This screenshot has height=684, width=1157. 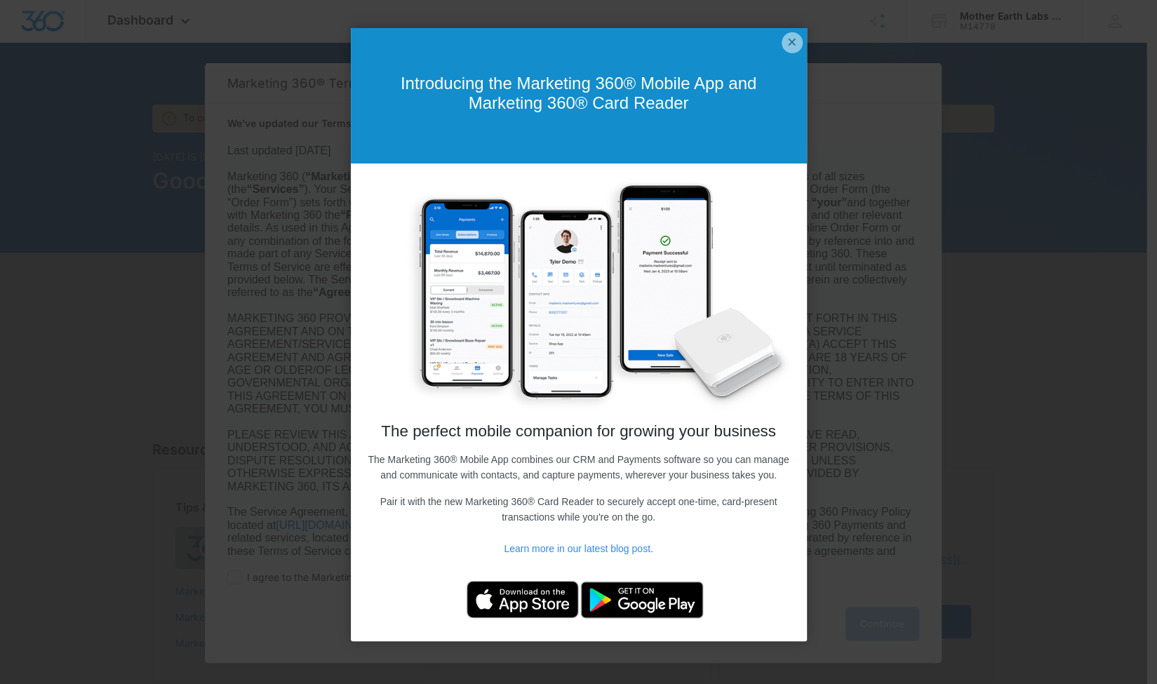 What do you see at coordinates (792, 43) in the screenshot?
I see `a: Close modal` at bounding box center [792, 43].